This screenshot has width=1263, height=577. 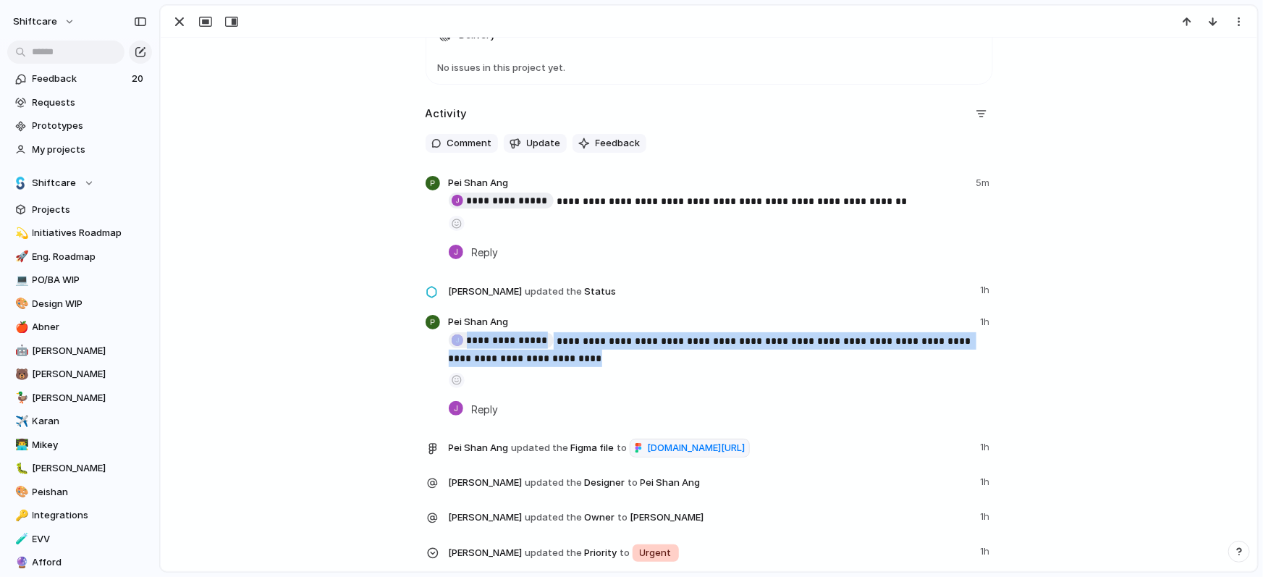 I want to click on button: shiftcare, so click(x=44, y=22).